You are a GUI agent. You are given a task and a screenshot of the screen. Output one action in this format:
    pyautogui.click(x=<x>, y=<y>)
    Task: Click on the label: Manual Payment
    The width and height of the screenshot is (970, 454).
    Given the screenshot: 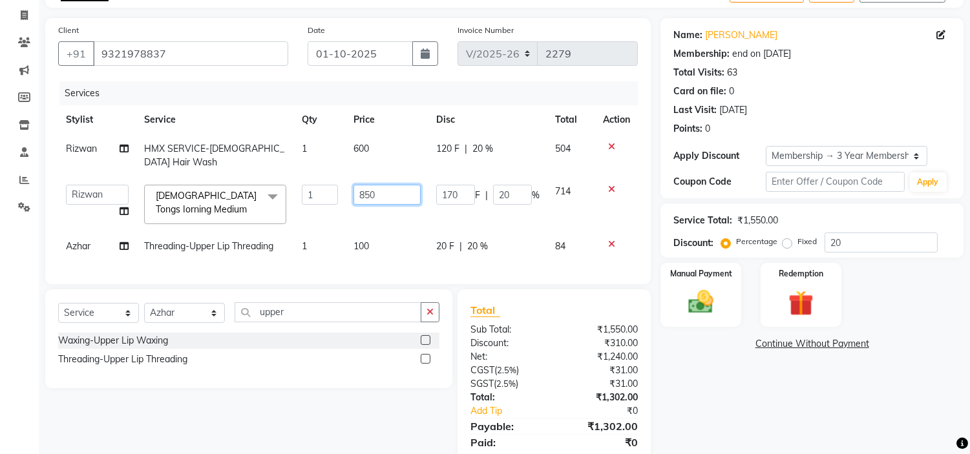 What is the action you would take?
    pyautogui.click(x=701, y=274)
    